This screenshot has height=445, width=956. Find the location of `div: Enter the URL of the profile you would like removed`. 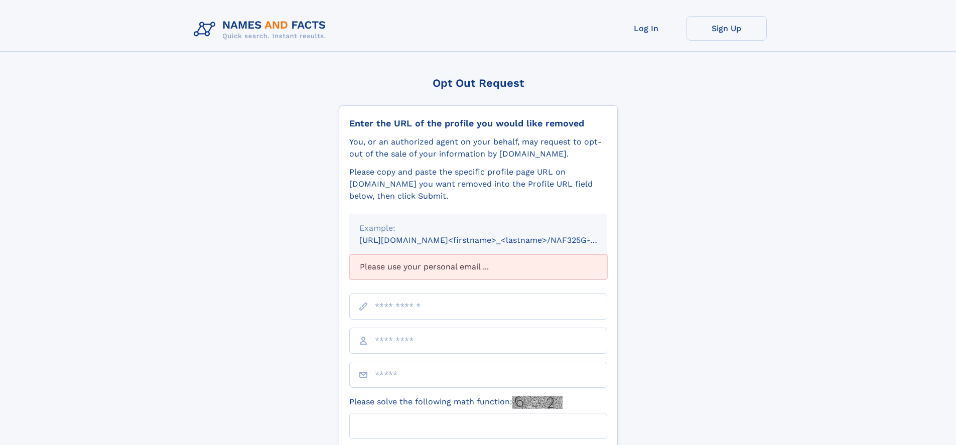

div: Enter the URL of the profile you would like removed is located at coordinates (478, 123).